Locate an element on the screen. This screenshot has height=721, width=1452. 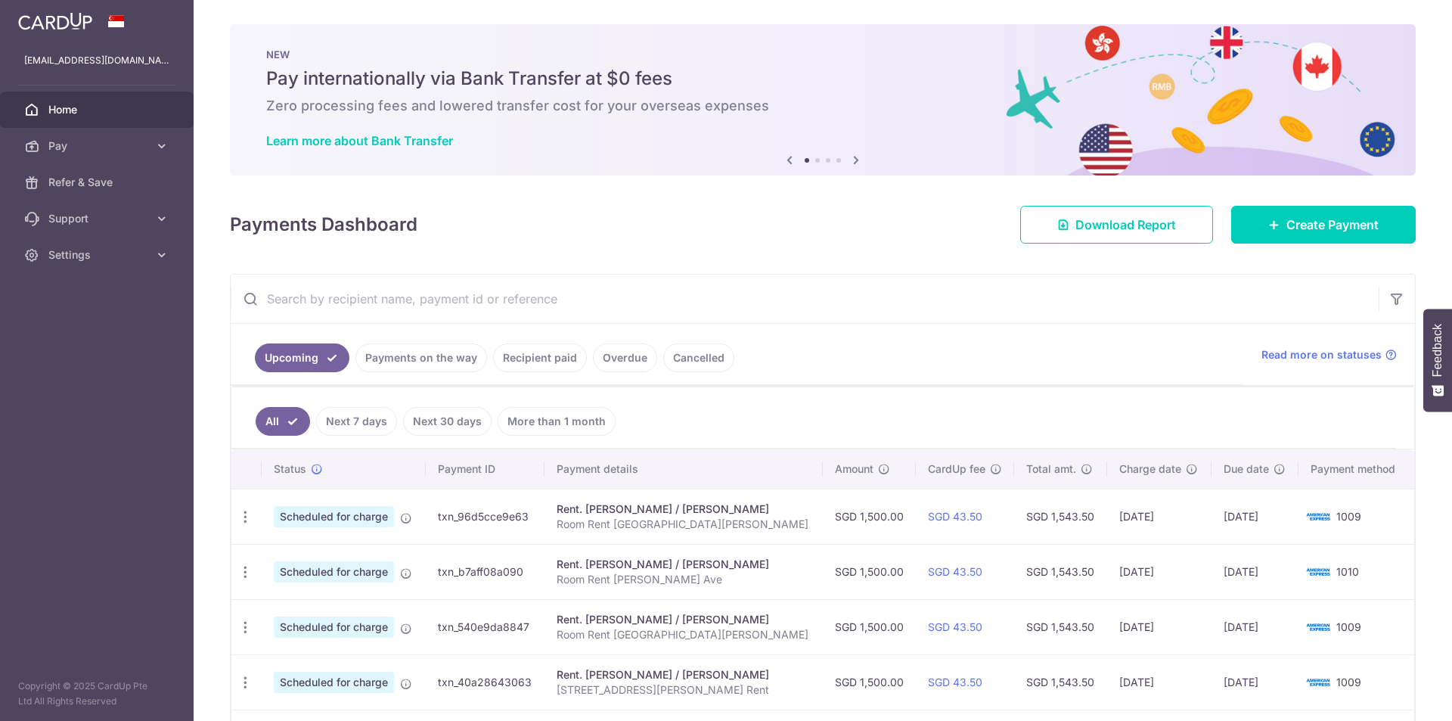
td: txn_96d5cce9e63 is located at coordinates (485, 516).